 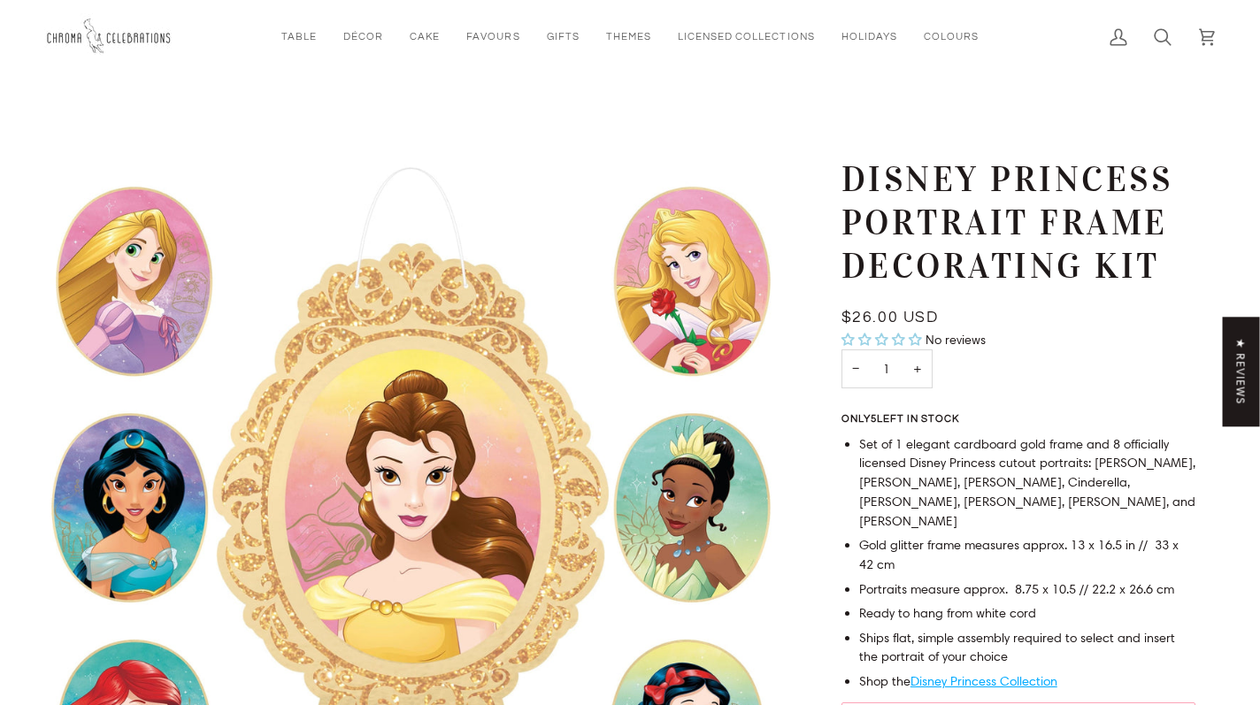 What do you see at coordinates (111, 36) in the screenshot?
I see `img: Chroma Celebrations` at bounding box center [111, 36].